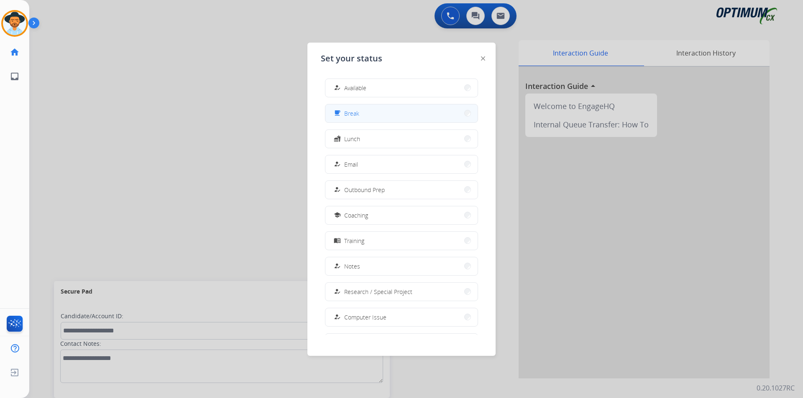 The height and width of the screenshot is (398, 803). Describe the element at coordinates (401, 215) in the screenshot. I see `button: Coaching` at that location.